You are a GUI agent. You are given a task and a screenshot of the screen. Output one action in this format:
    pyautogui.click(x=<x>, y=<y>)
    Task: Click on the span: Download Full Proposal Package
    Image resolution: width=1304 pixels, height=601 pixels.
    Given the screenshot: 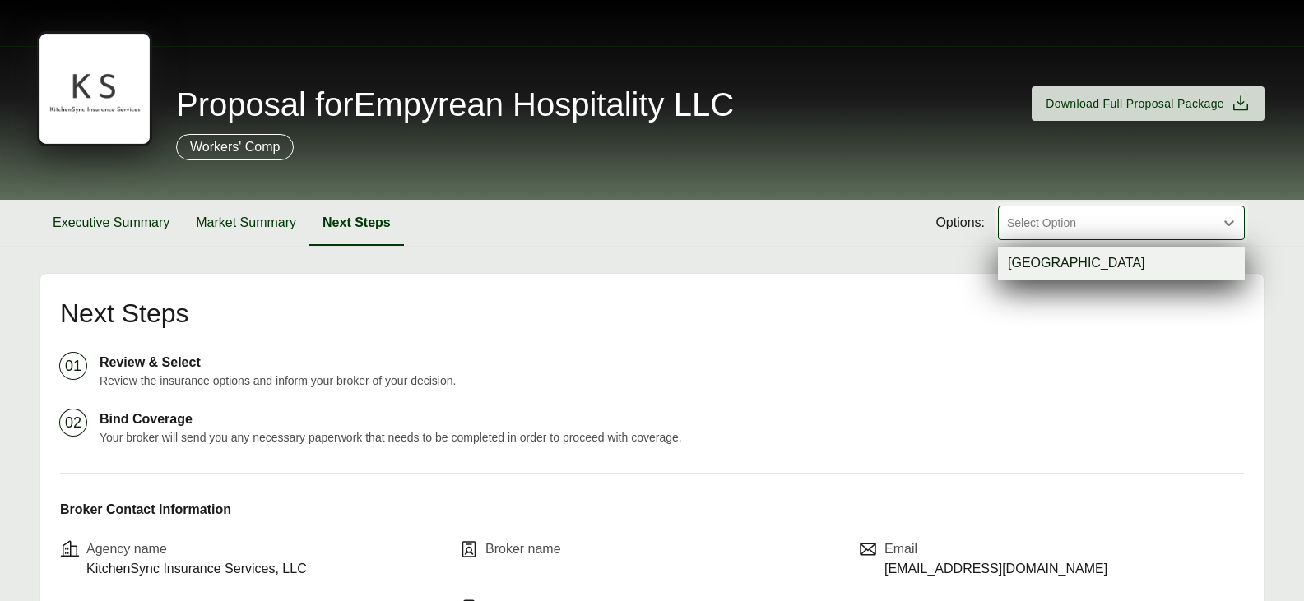 What is the action you would take?
    pyautogui.click(x=1135, y=104)
    